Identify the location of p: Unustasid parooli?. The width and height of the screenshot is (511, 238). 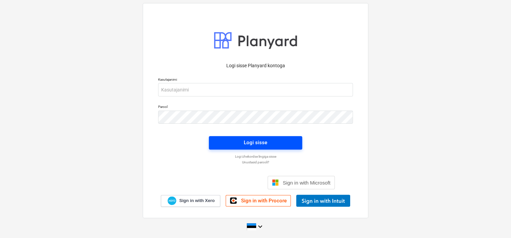
(256, 162).